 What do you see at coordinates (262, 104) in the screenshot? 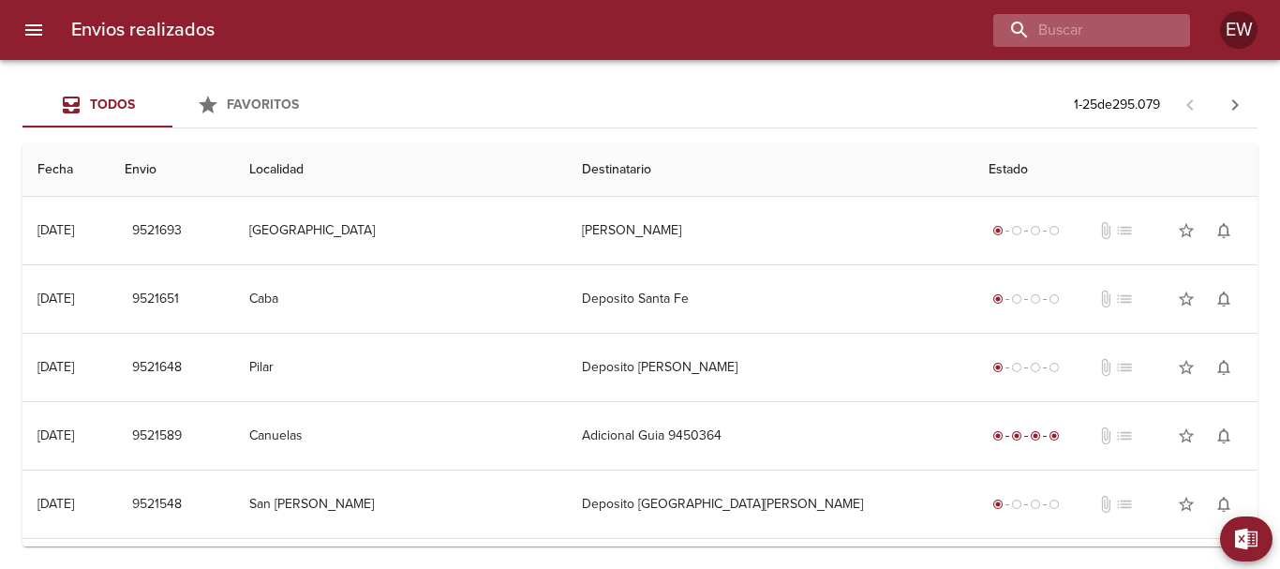
I see `span: Favoritos` at bounding box center [262, 104].